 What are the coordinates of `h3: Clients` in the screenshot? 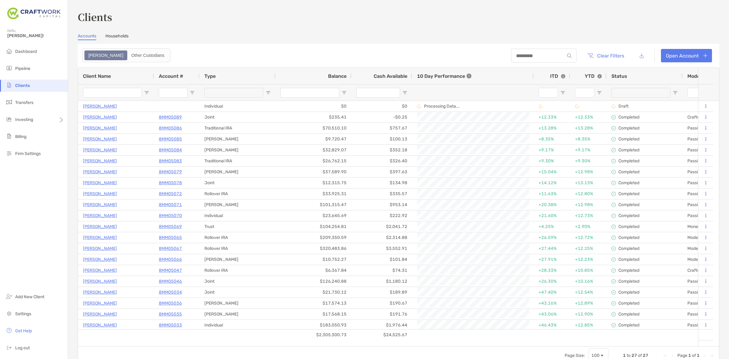 It's located at (399, 17).